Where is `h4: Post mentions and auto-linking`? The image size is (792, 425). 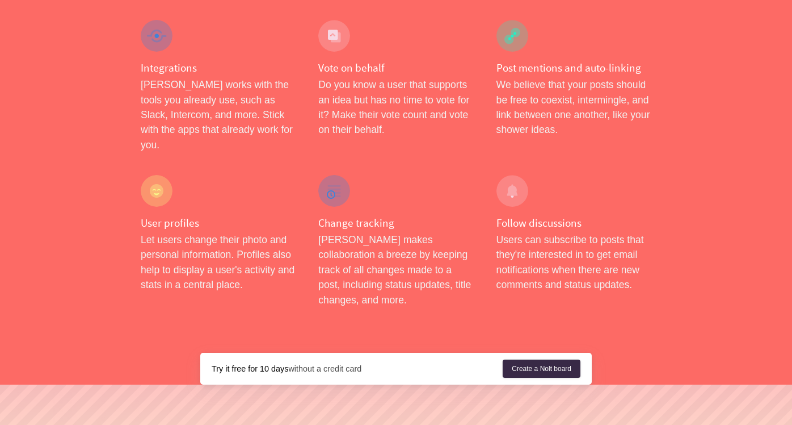 h4: Post mentions and auto-linking is located at coordinates (574, 68).